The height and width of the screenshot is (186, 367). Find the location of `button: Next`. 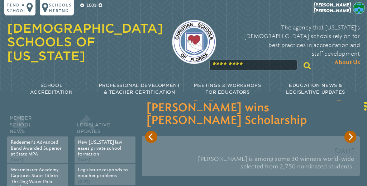

button: Next is located at coordinates (351, 137).